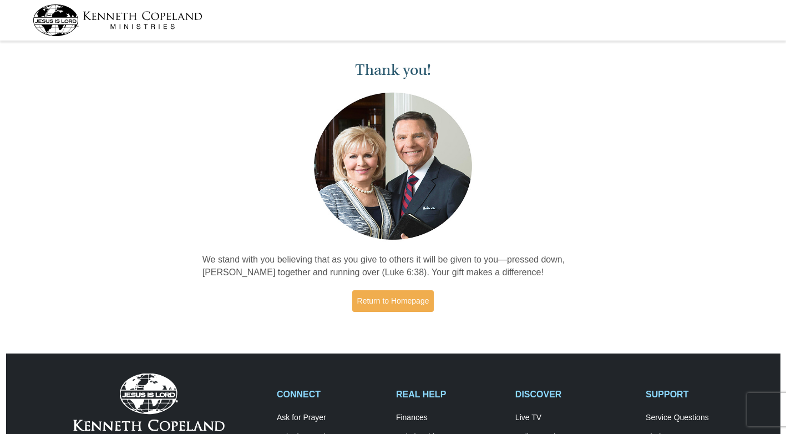 The height and width of the screenshot is (434, 786). What do you see at coordinates (700, 418) in the screenshot?
I see `a: Service Questions` at bounding box center [700, 418].